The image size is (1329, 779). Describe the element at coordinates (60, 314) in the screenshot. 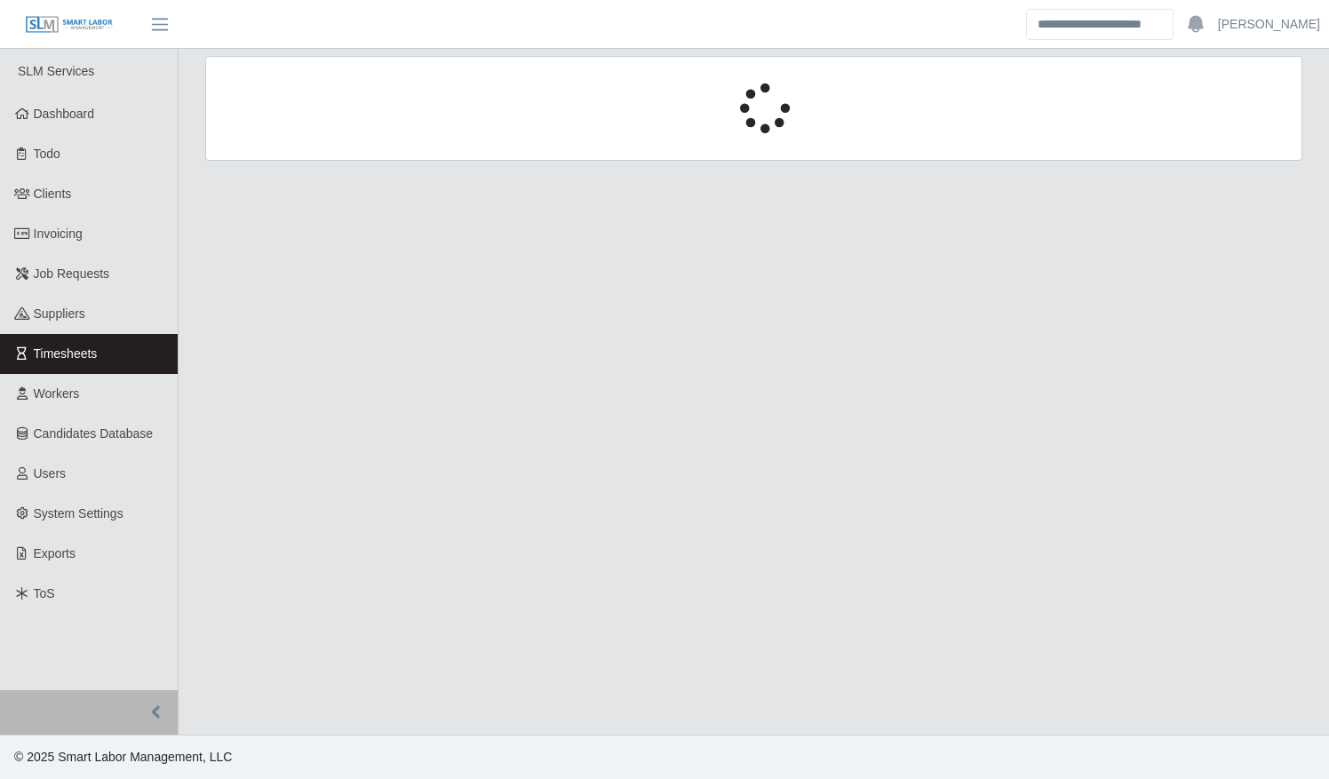

I see `span: Suppliers` at that location.